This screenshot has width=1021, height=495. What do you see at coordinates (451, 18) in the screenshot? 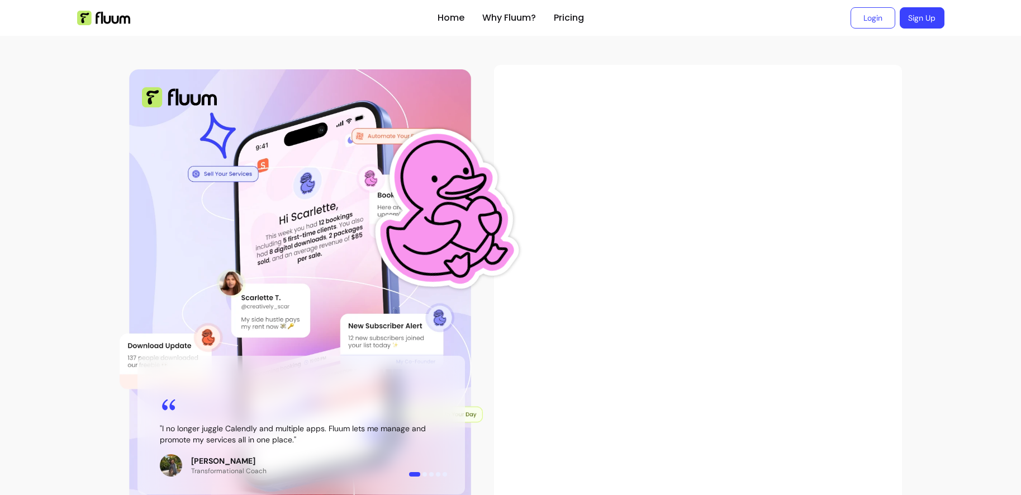
I see `a: Home` at bounding box center [451, 18].